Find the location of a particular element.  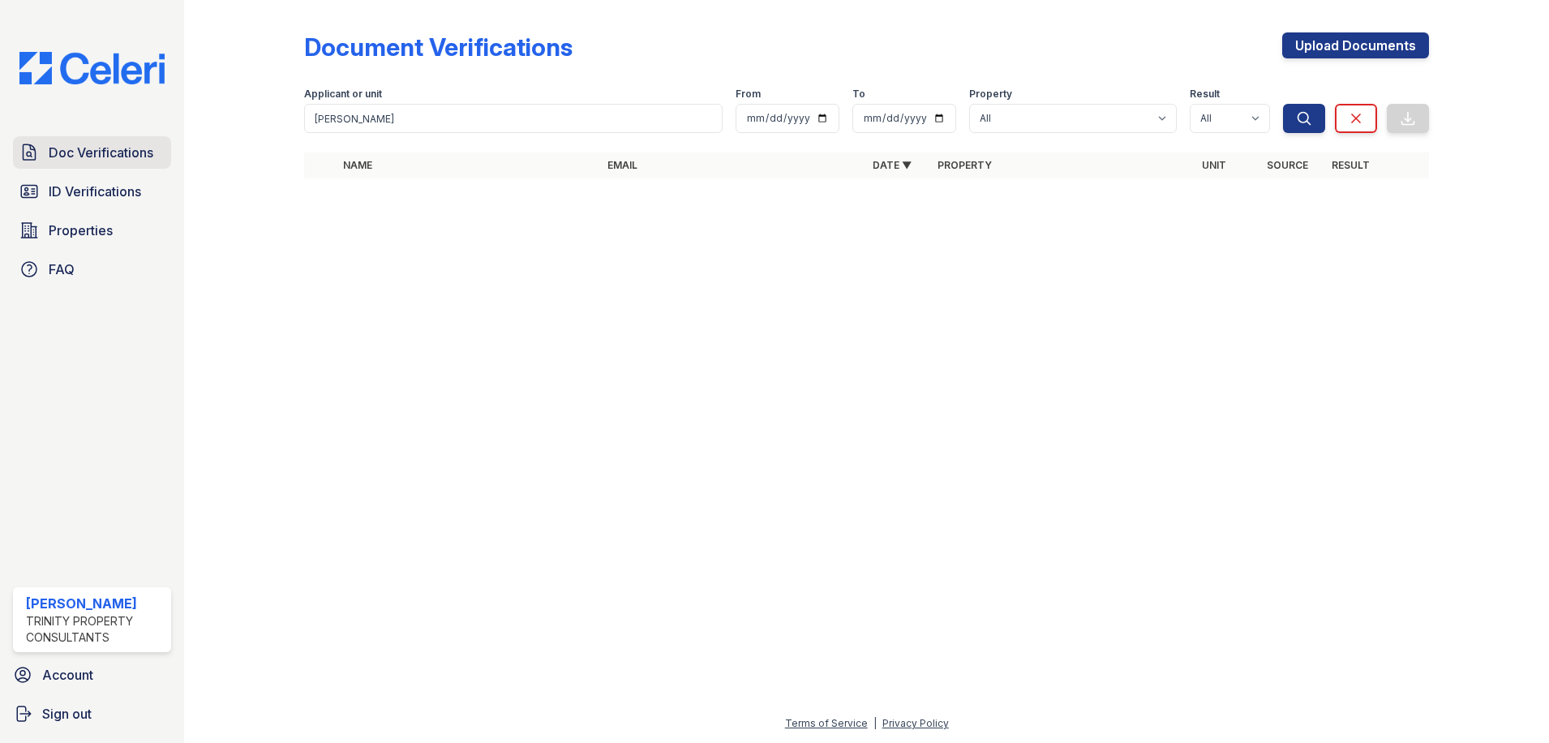

span: FAQ is located at coordinates (62, 269).